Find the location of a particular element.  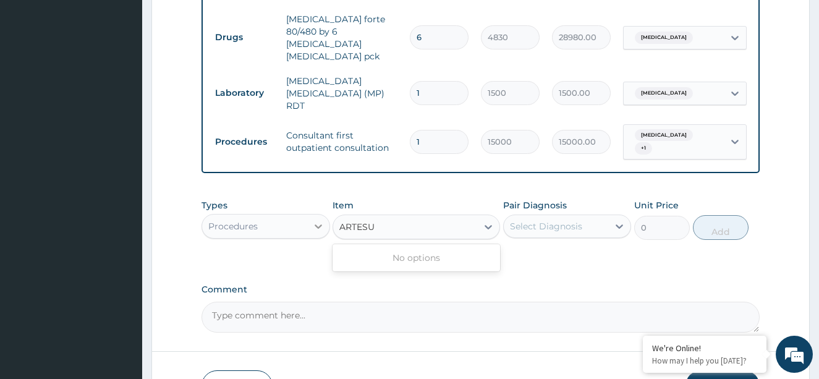

label: Pair Diagnosis is located at coordinates (535, 205).